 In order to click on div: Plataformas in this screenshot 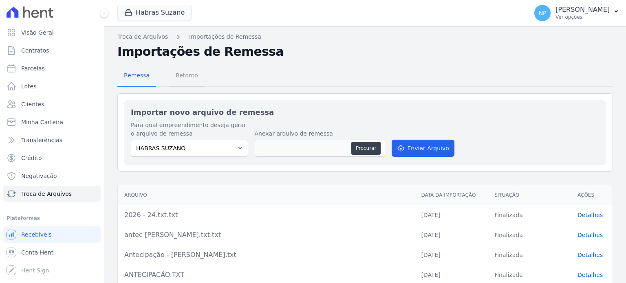, I will do `click(52, 218)`.